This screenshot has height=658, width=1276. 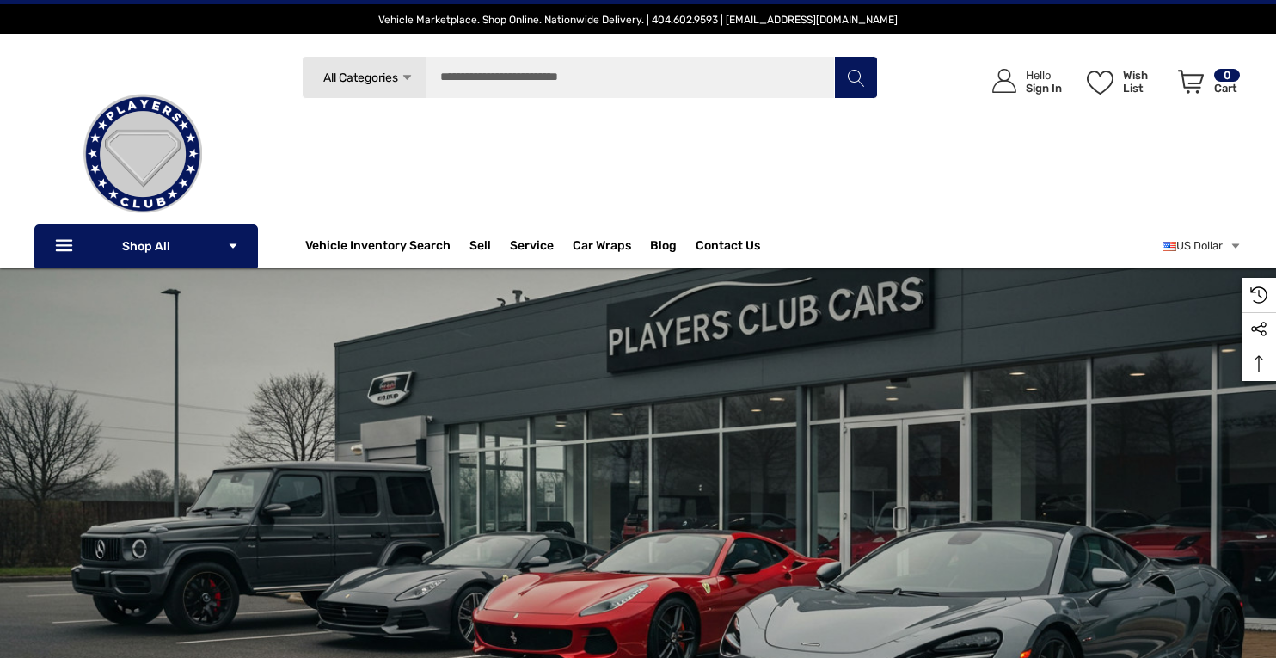 I want to click on span: Vehicle Inventory Search, so click(x=377, y=248).